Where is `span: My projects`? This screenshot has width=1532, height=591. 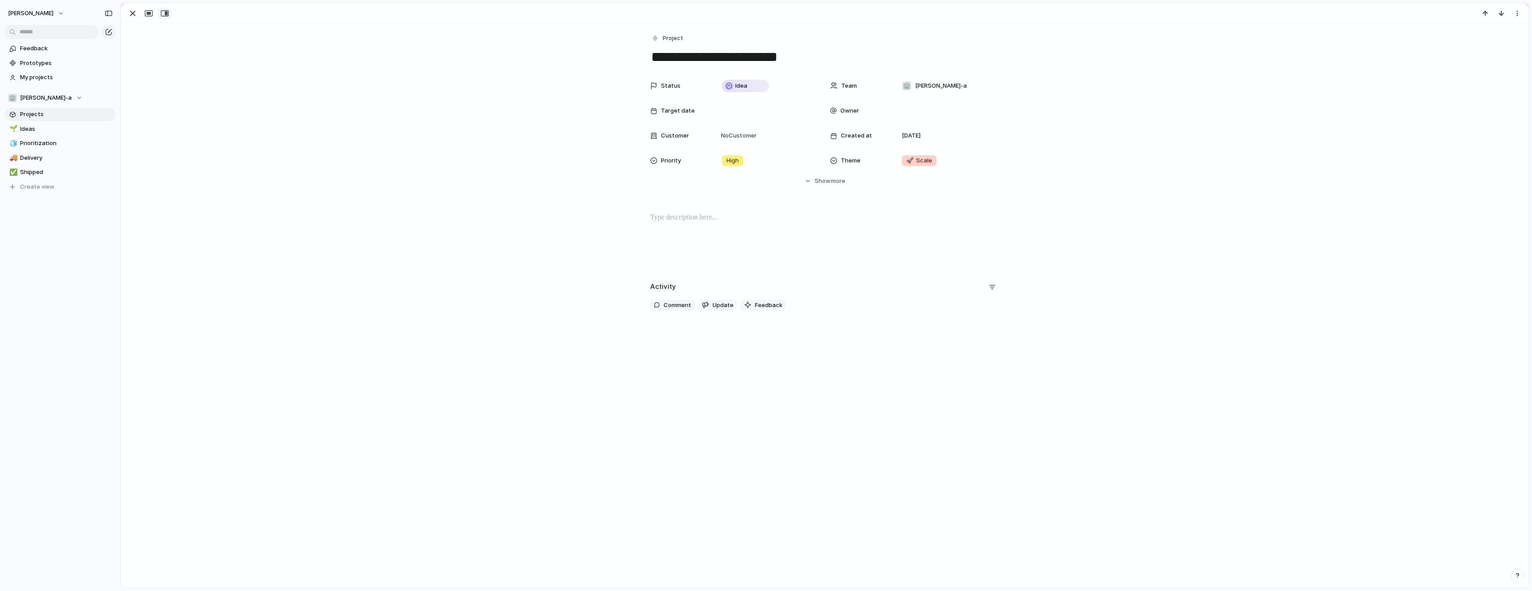
span: My projects is located at coordinates (66, 77).